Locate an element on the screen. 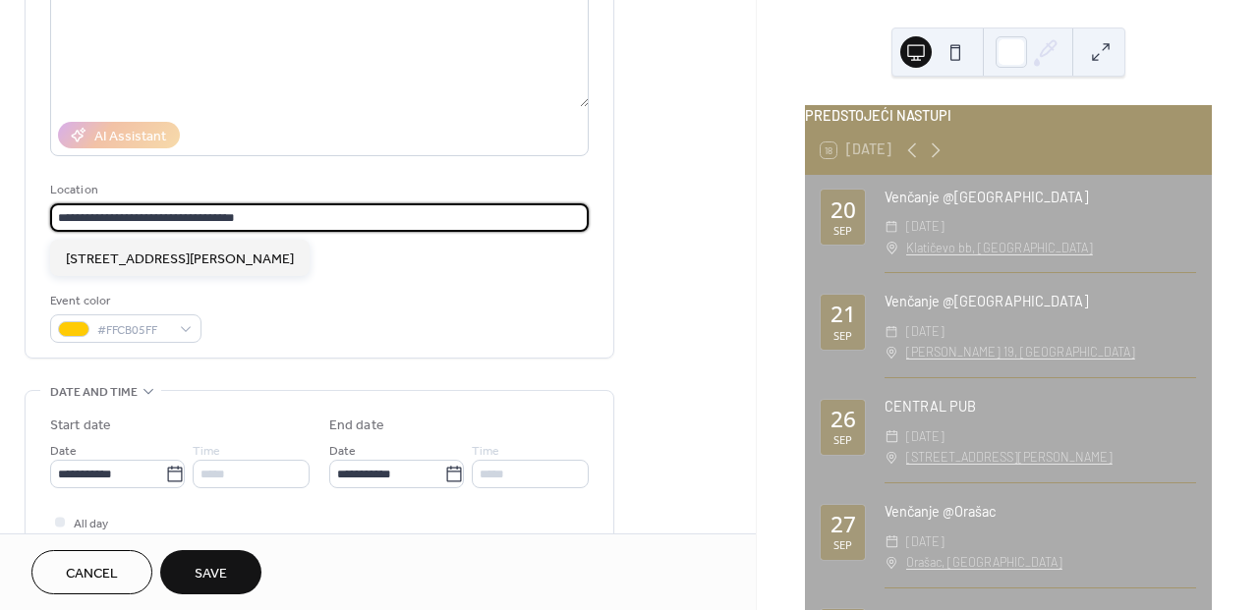  span: Save is located at coordinates (210, 574).